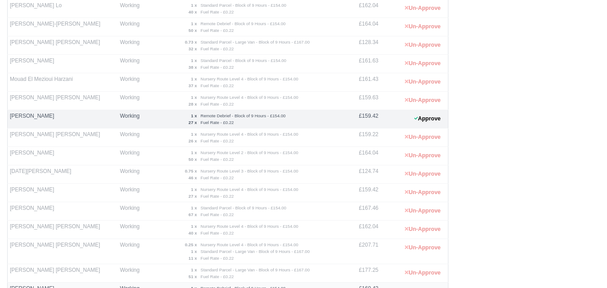  Describe the element at coordinates (193, 196) in the screenshot. I see `strong: 27 x` at that location.